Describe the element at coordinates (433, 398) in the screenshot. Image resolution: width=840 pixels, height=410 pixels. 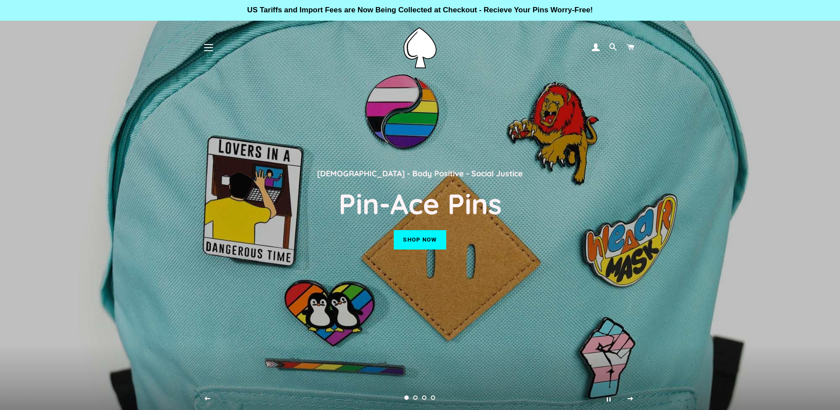
I see `a: Load slide 4` at that location.